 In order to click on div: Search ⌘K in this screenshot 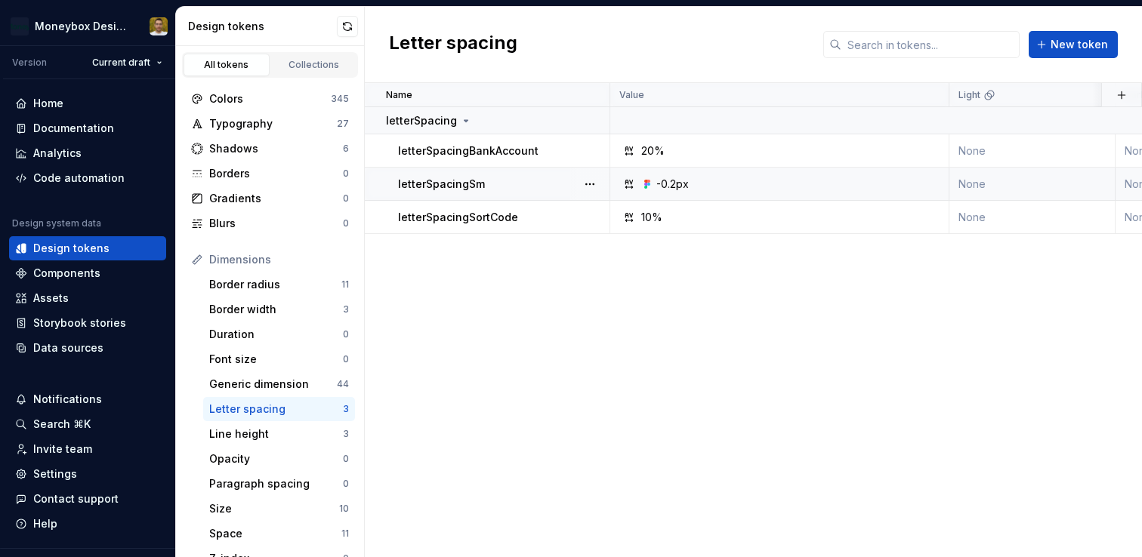, I will do `click(62, 424)`.